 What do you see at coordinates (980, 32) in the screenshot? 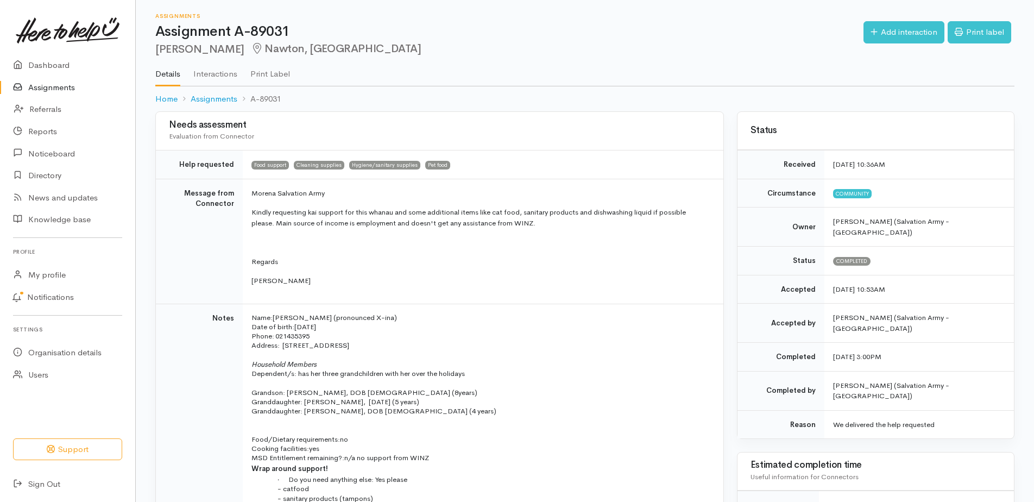
I see `a: Print label` at bounding box center [980, 32].